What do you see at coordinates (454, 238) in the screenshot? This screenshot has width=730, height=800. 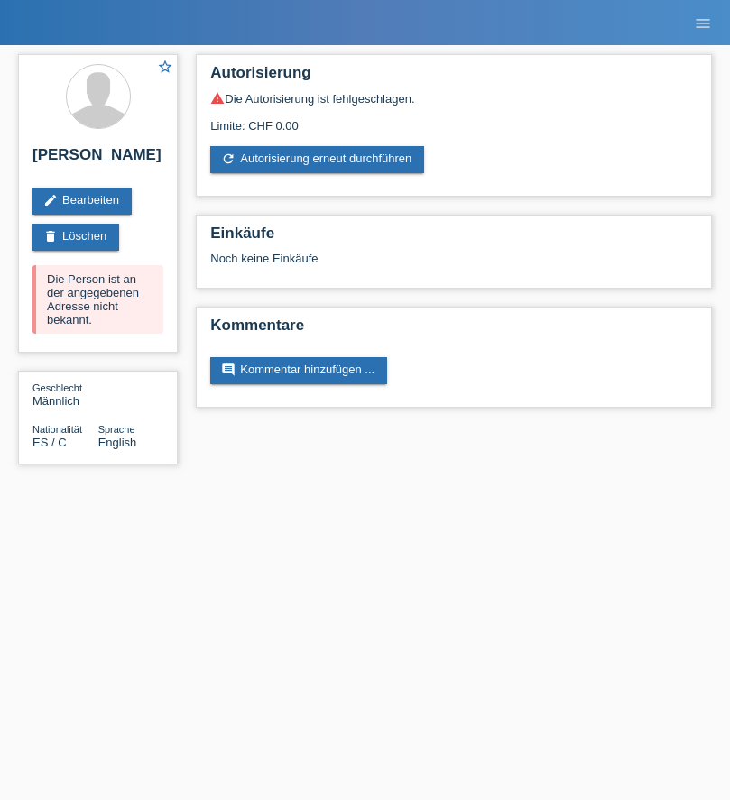 I see `h2: Einkäufe` at bounding box center [454, 238].